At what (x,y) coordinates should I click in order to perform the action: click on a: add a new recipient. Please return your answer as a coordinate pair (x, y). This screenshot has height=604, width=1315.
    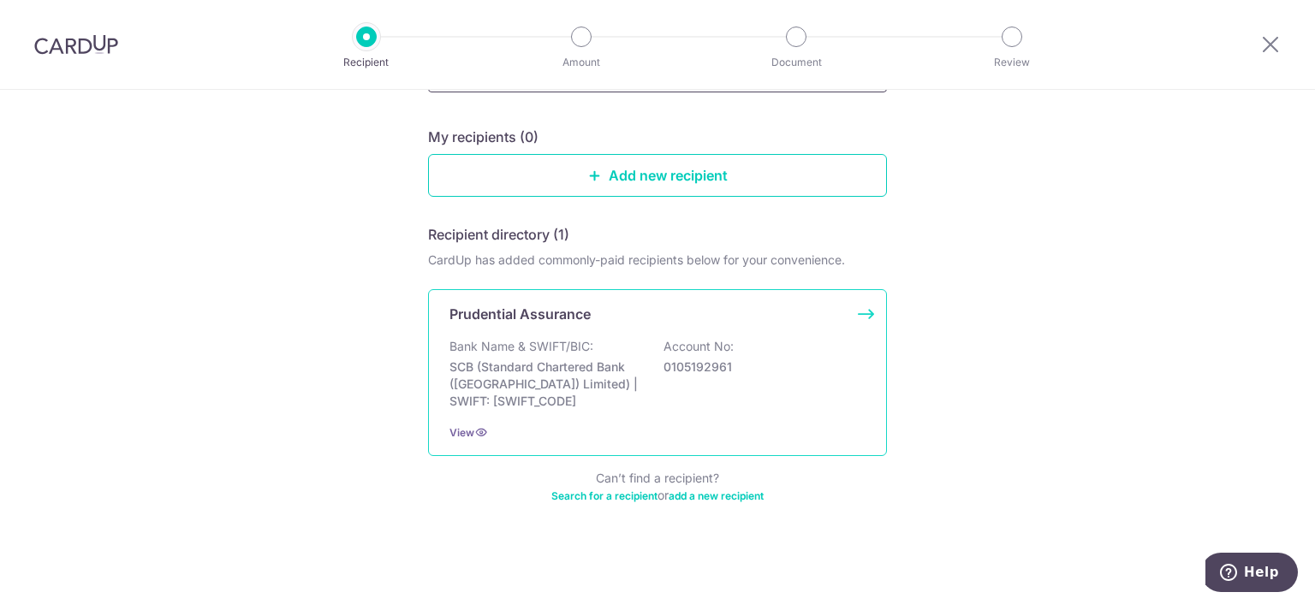
    Looking at the image, I should click on (715, 496).